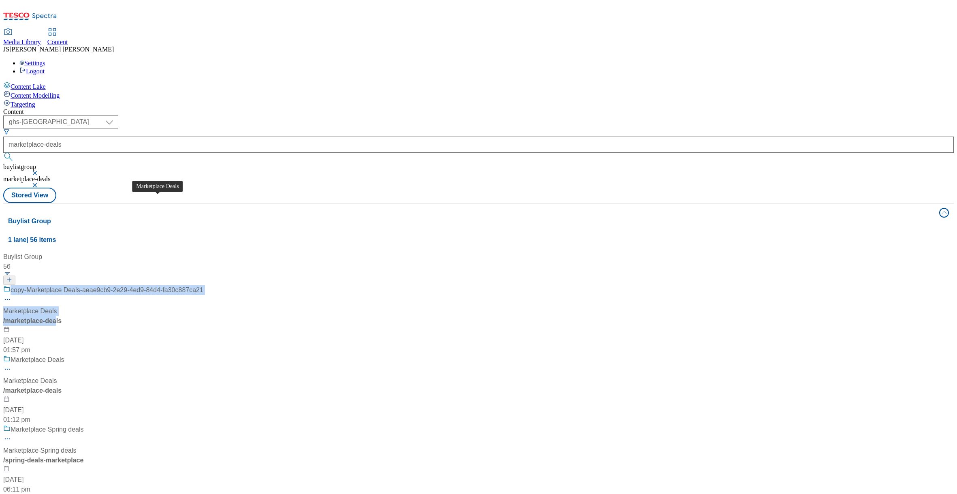 This screenshot has height=494, width=957. I want to click on h4: Buylist Group, so click(471, 221).